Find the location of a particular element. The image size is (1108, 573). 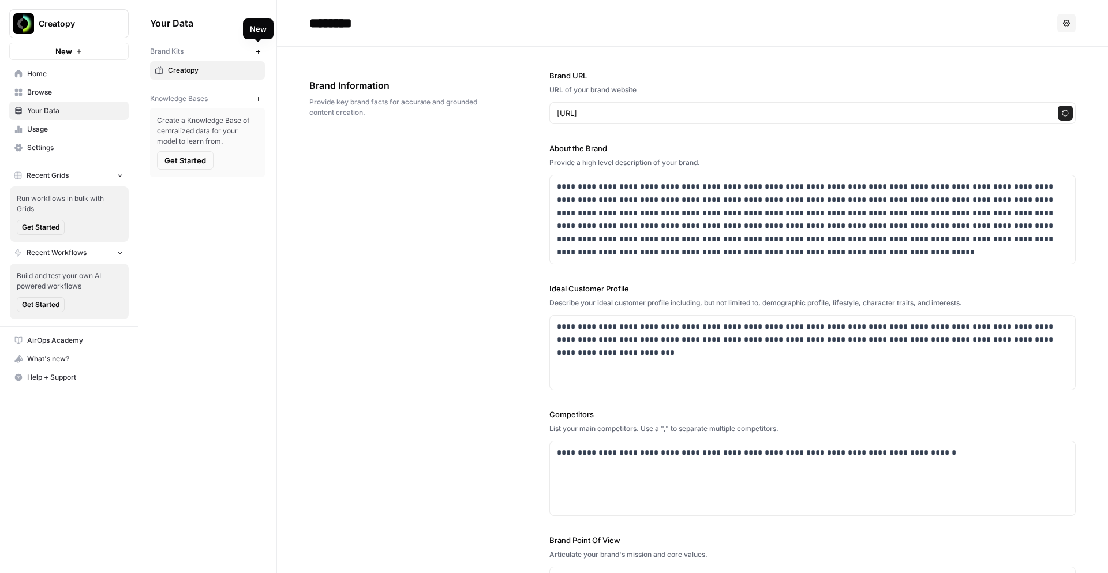

div: What's new? is located at coordinates (69, 359).